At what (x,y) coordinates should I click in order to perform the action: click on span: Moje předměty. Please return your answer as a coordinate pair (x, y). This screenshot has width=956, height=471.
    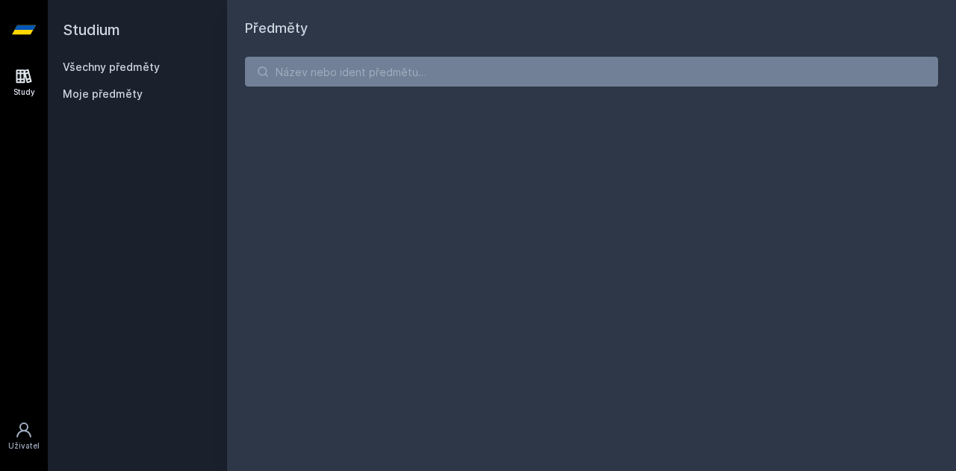
    Looking at the image, I should click on (102, 94).